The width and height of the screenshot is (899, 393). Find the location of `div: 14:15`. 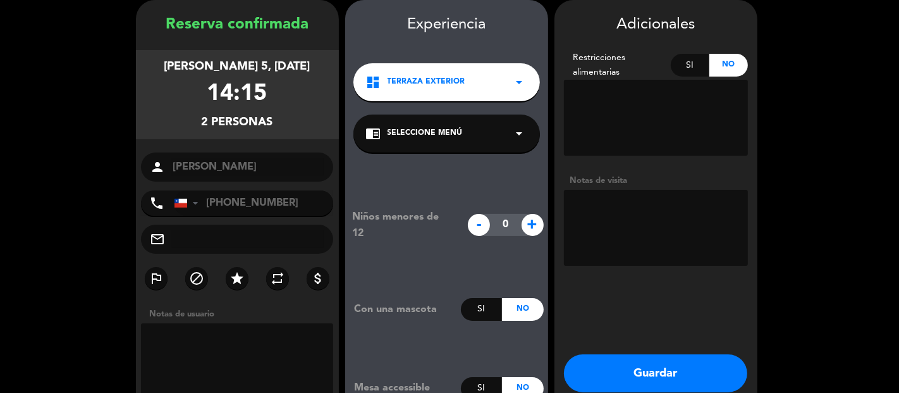

div: 14:15 is located at coordinates (237, 94).